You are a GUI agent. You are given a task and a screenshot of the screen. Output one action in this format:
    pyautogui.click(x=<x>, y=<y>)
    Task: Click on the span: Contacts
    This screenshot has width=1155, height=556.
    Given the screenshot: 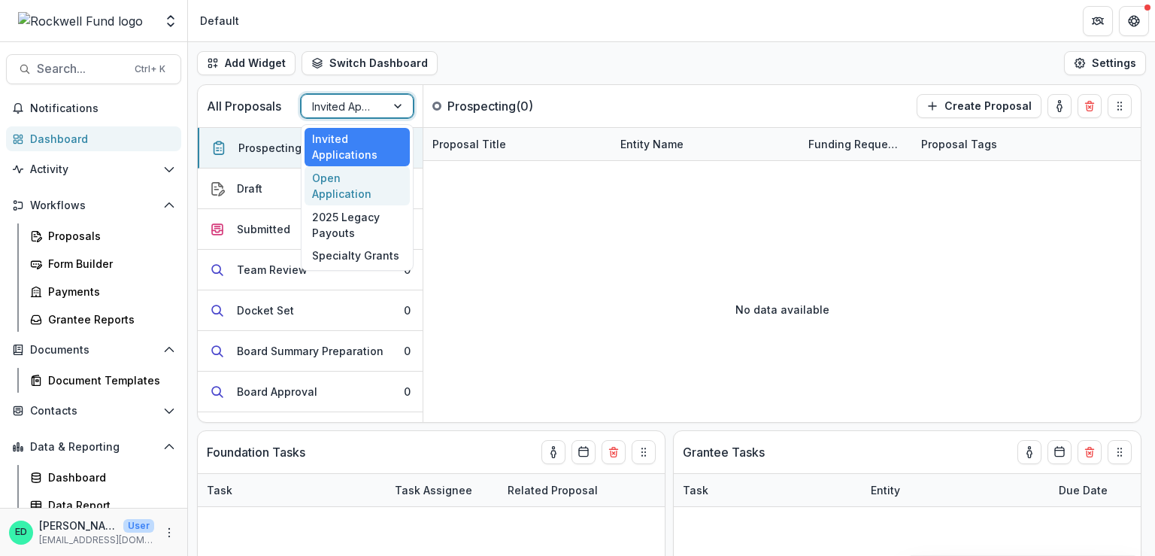 What is the action you would take?
    pyautogui.click(x=93, y=411)
    